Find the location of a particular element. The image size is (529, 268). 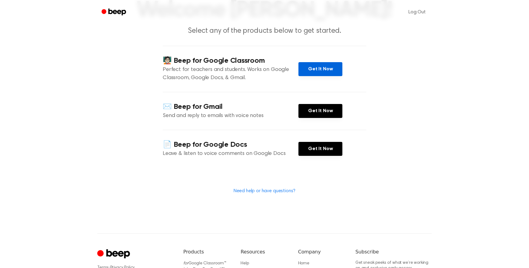

h4: 📄 Beep for Google Docs is located at coordinates (230, 144).